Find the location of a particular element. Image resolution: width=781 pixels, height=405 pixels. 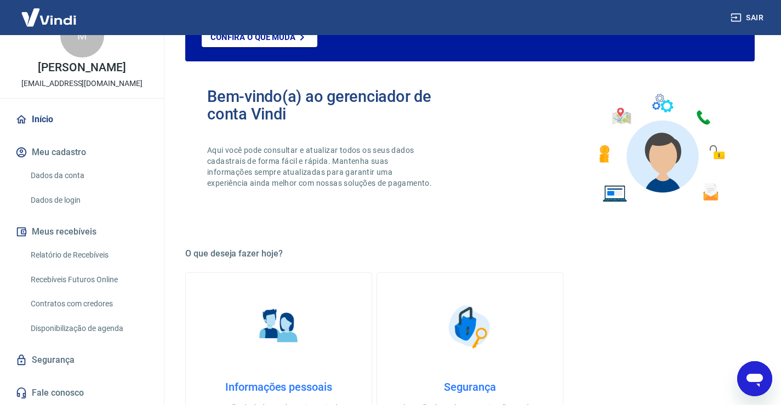

p: Confira o que muda is located at coordinates (253, 37).